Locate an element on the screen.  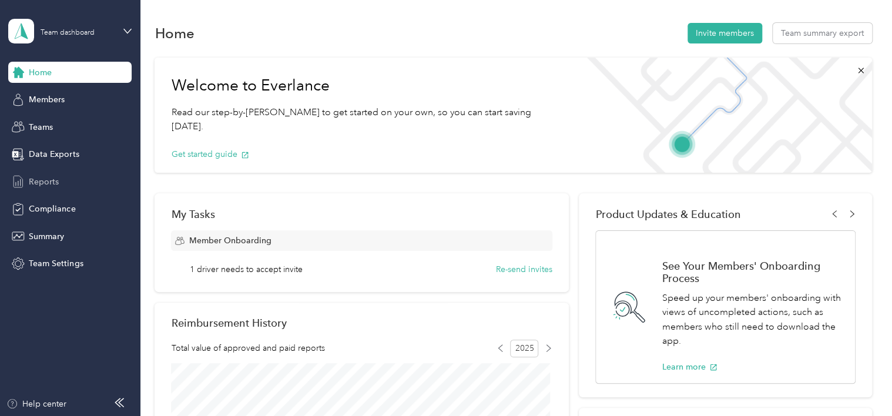
button: Get started guide is located at coordinates (210, 154).